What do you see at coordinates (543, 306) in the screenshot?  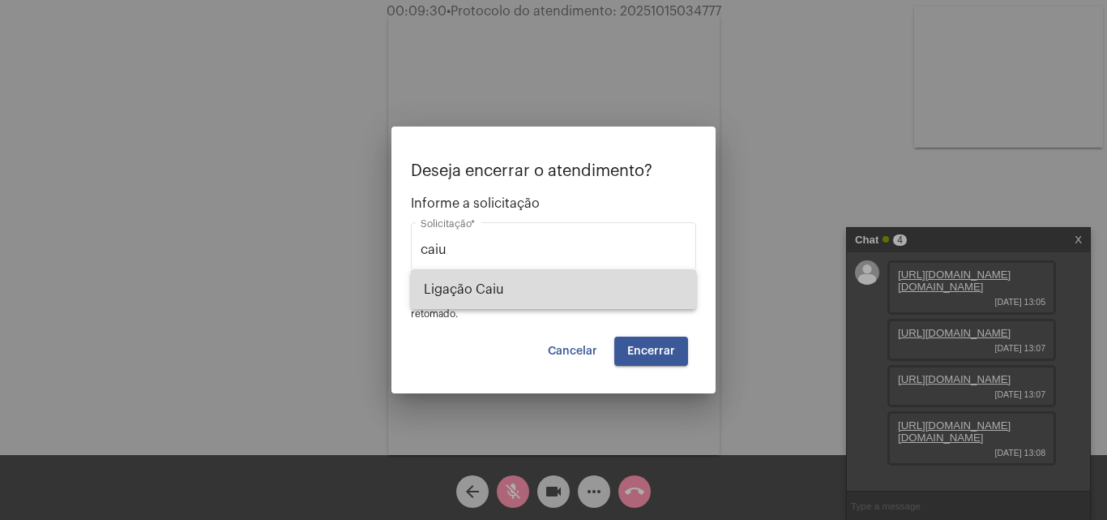 I see `span: OBS: O atendimento depois de encerrado não poderá ser retomado.` at bounding box center [543, 306].